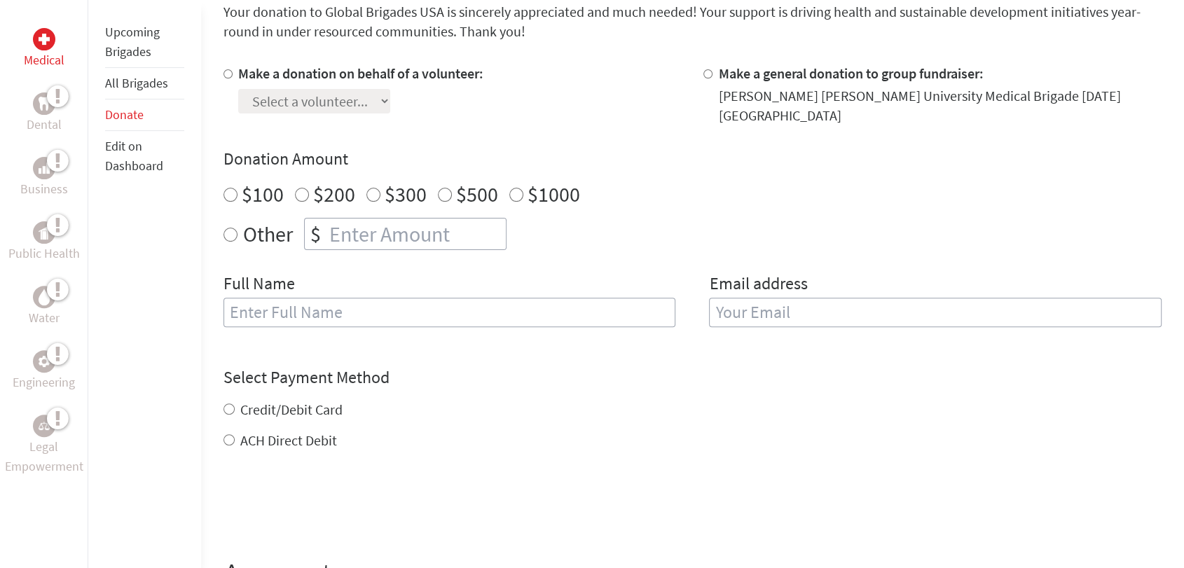 Image resolution: width=1184 pixels, height=568 pixels. What do you see at coordinates (124, 114) in the screenshot?
I see `a: Donate` at bounding box center [124, 114].